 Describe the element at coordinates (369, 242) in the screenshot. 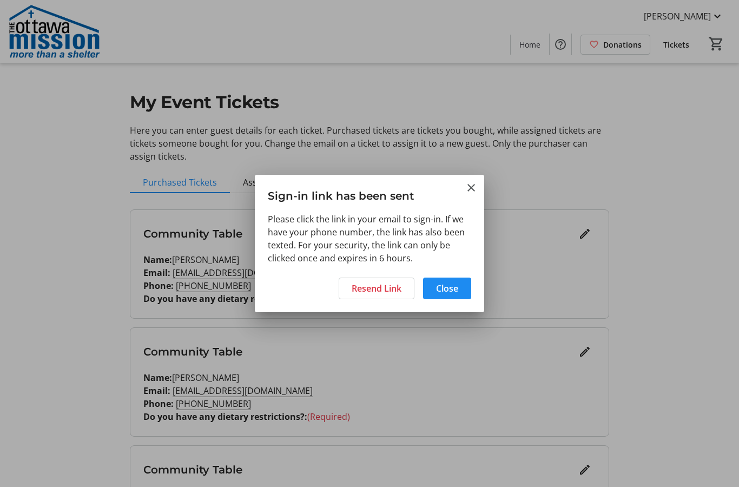

I see `div: Please click the link in your email to sign-in. If we have your phone number, the link has also b...` at that location.